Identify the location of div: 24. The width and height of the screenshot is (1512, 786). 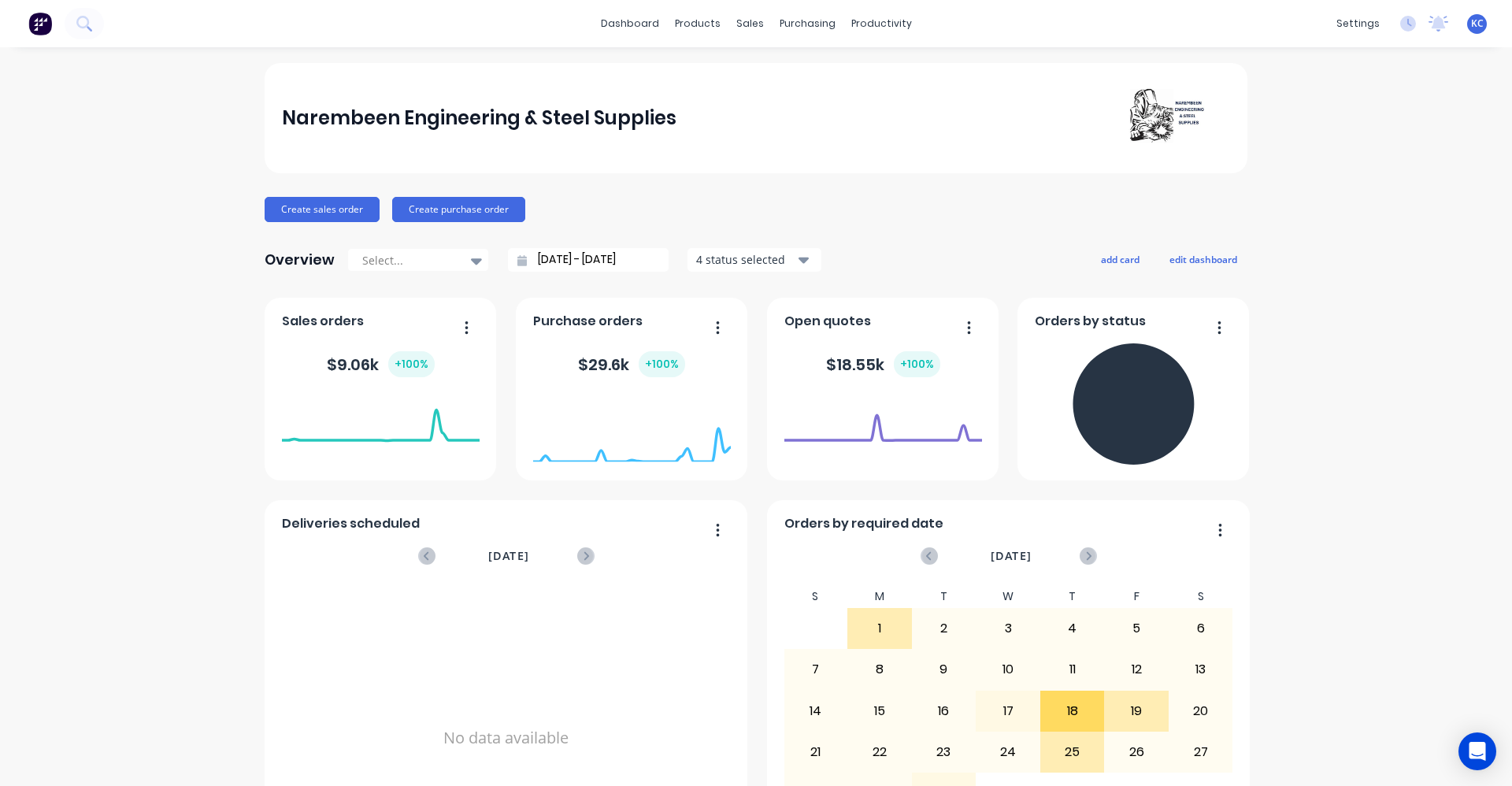
(1008, 752).